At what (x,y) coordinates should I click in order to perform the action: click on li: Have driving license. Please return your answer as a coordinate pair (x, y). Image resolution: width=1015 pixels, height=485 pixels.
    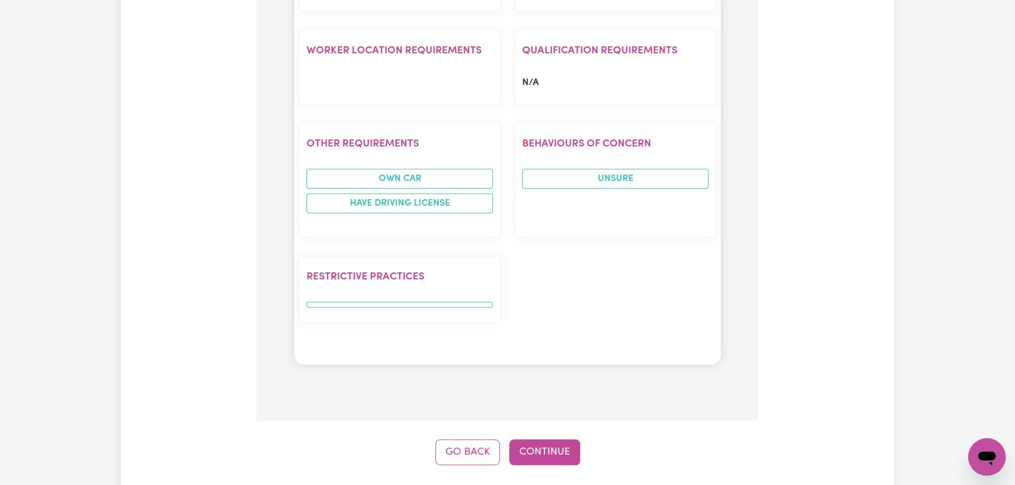
    Looking at the image, I should click on (400, 203).